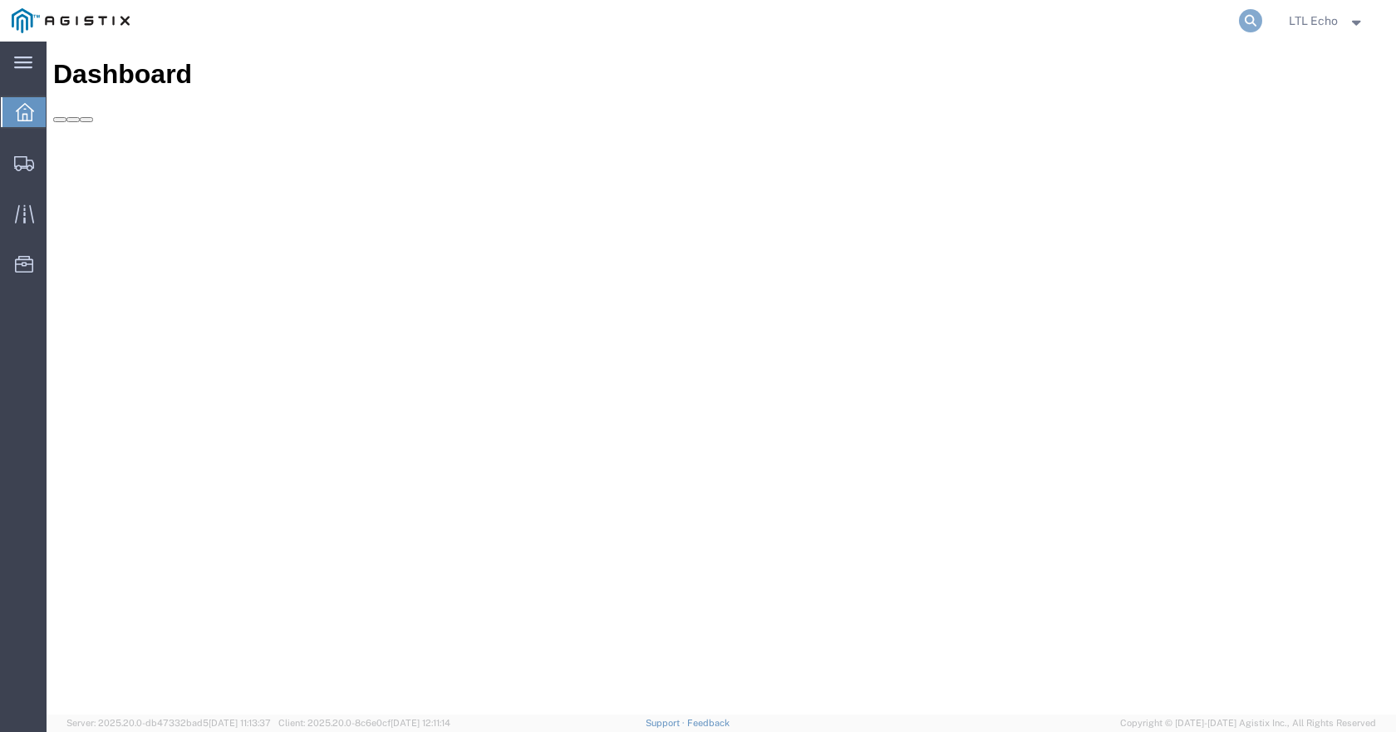  What do you see at coordinates (675, 32) in the screenshot?
I see `h1: Dashboard` at bounding box center [675, 32].